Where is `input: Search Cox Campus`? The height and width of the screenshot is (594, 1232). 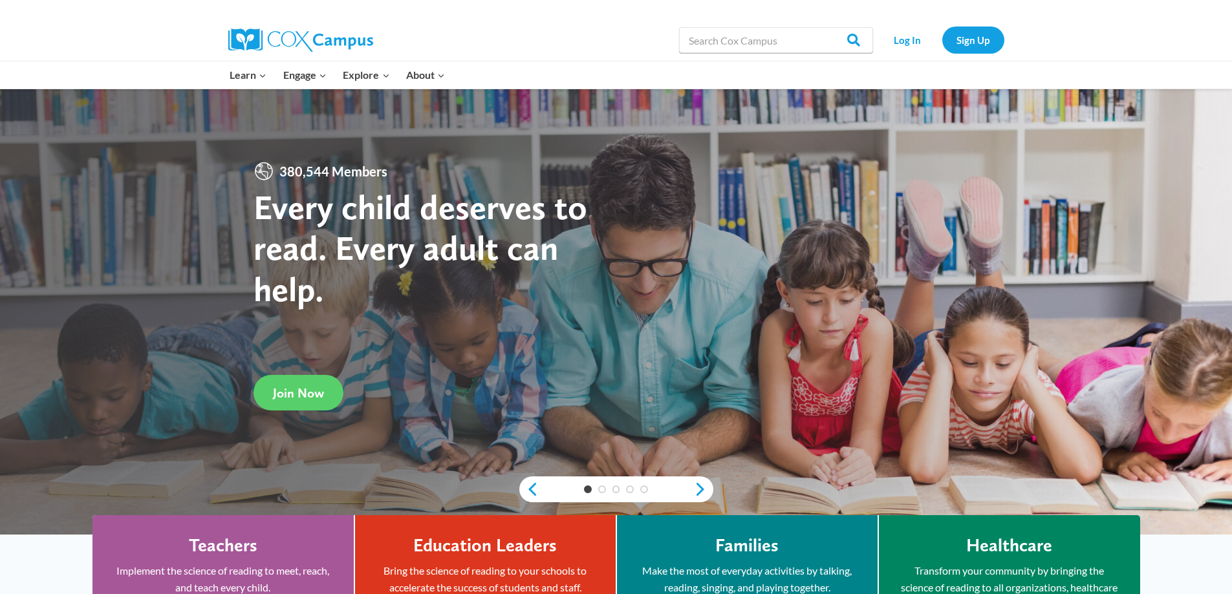
input: Search Cox Campus is located at coordinates (776, 40).